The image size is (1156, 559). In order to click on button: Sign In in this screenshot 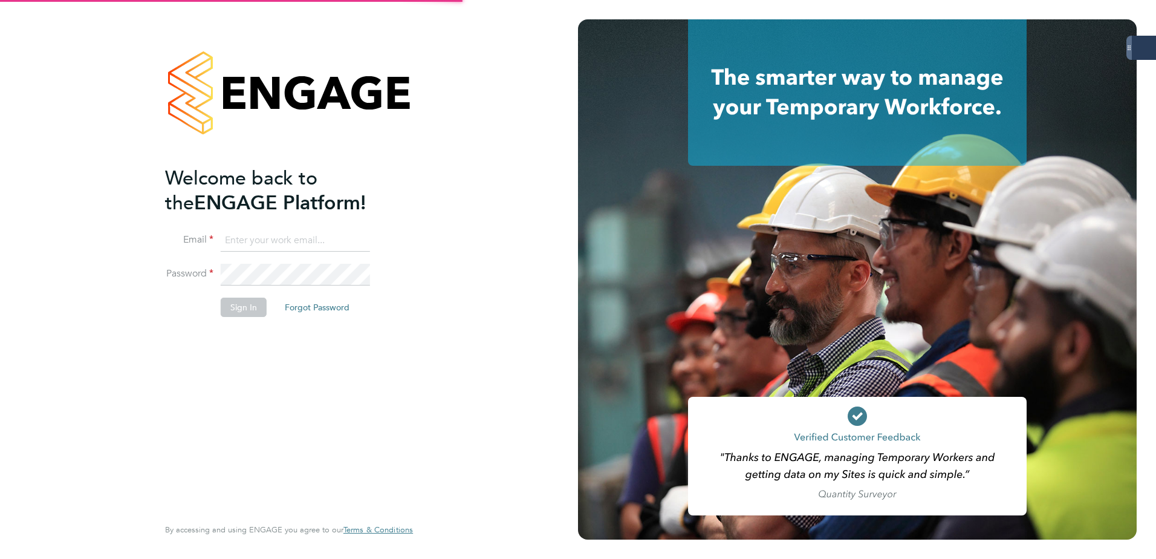, I will do `click(244, 307)`.